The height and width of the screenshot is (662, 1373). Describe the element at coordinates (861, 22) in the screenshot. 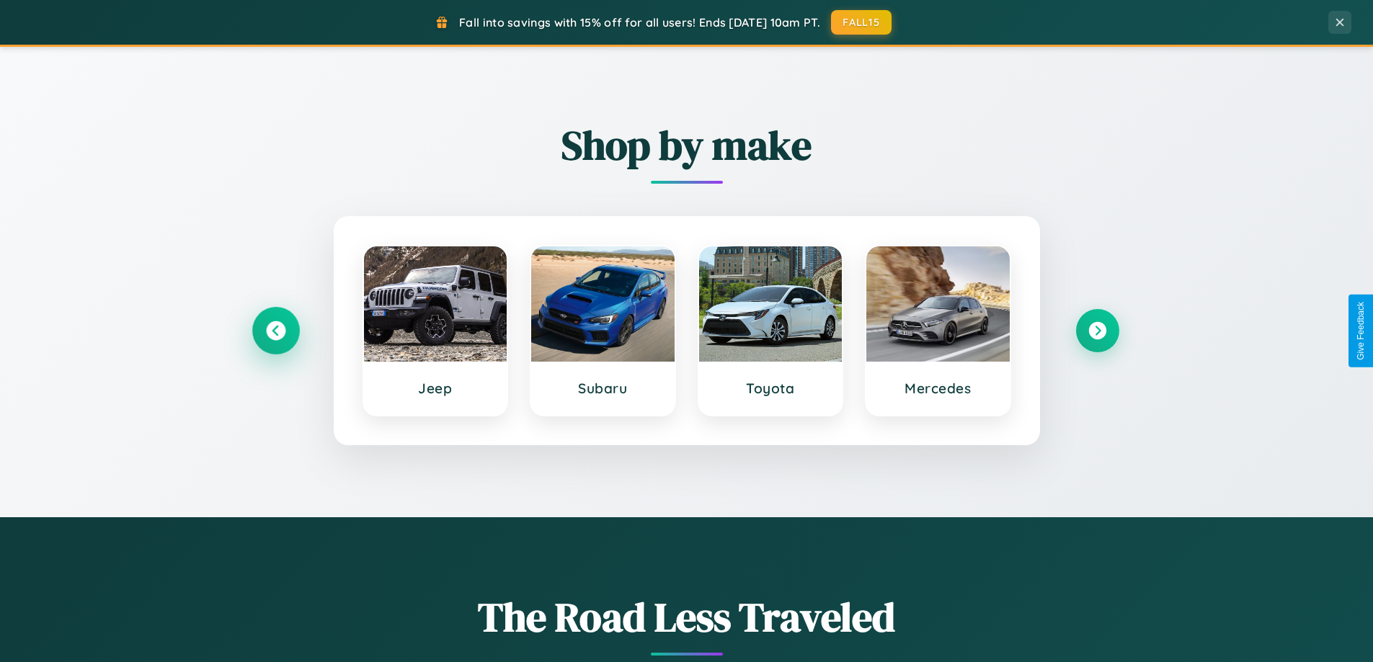

I see `button: FALL15` at that location.